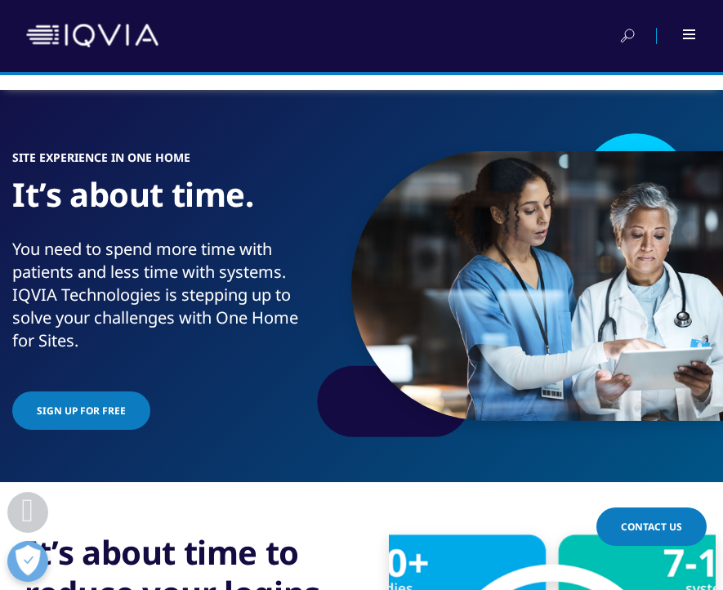 This screenshot has height=590, width=723. Describe the element at coordinates (81, 410) in the screenshot. I see `span: SIGN UP FOR FREE` at that location.